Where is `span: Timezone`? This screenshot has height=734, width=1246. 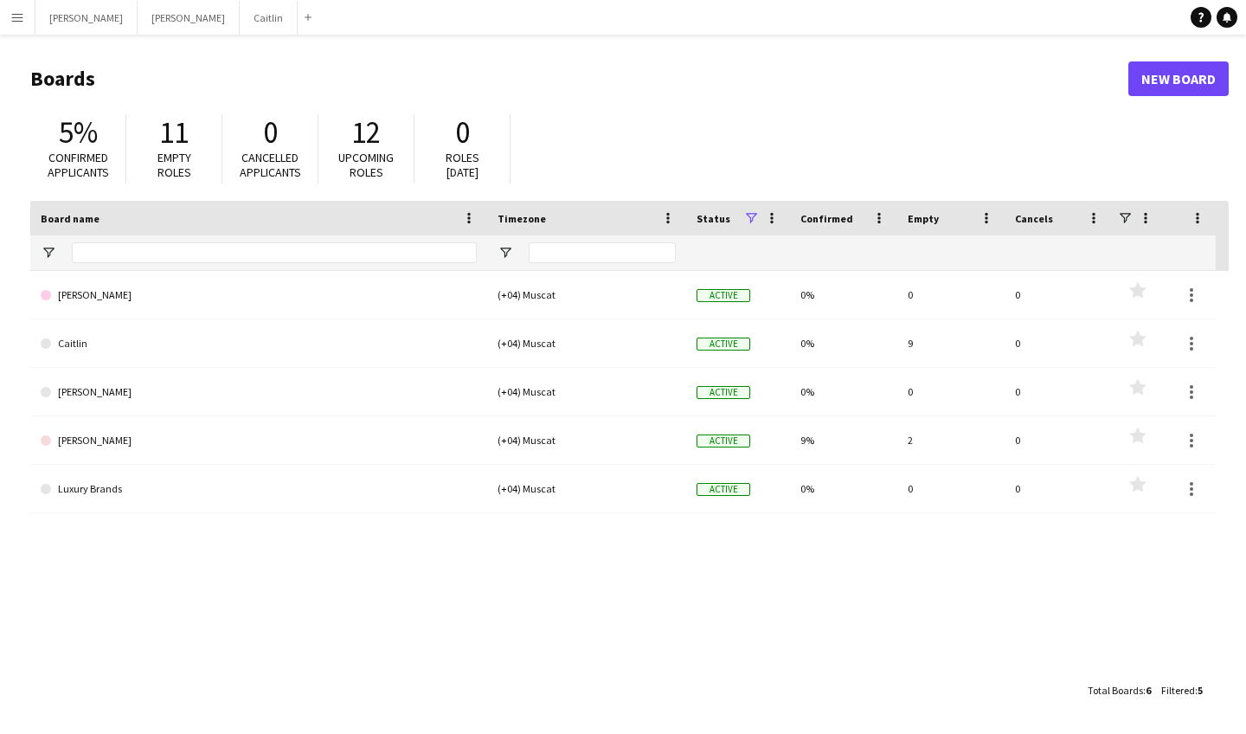 span: Timezone is located at coordinates (522, 218).